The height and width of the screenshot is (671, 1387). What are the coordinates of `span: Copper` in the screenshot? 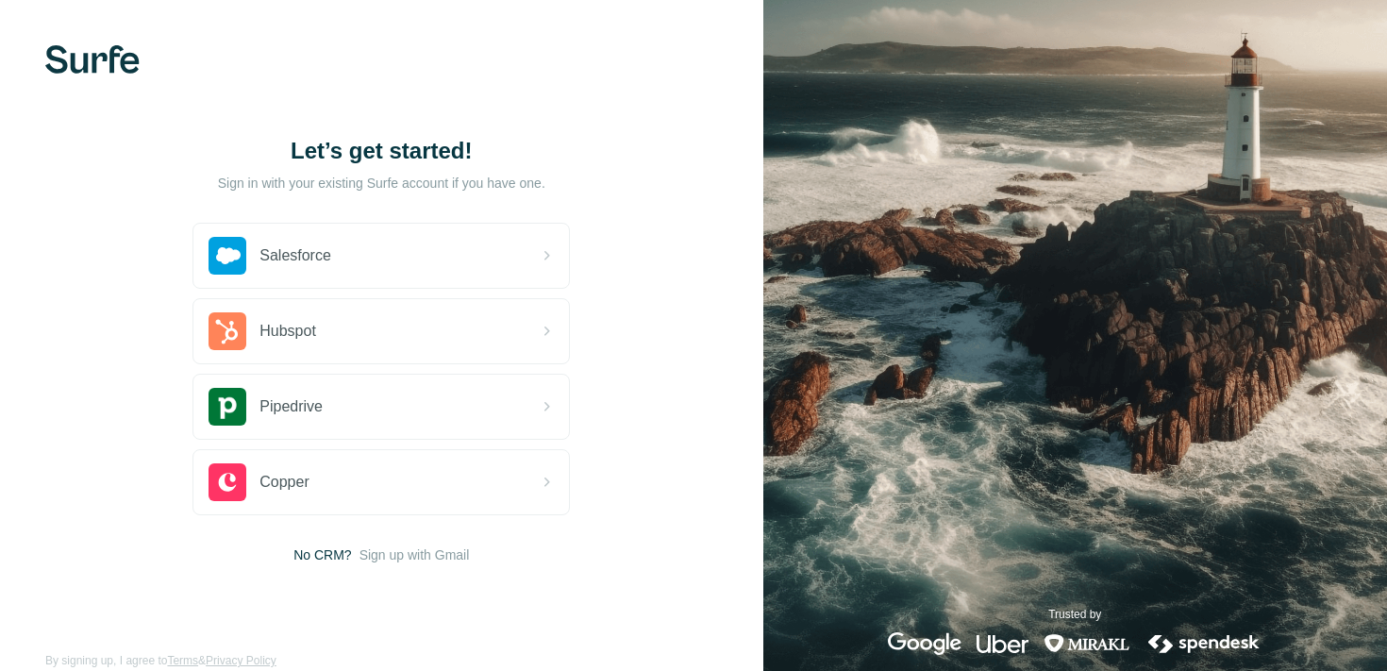 It's located at (284, 482).